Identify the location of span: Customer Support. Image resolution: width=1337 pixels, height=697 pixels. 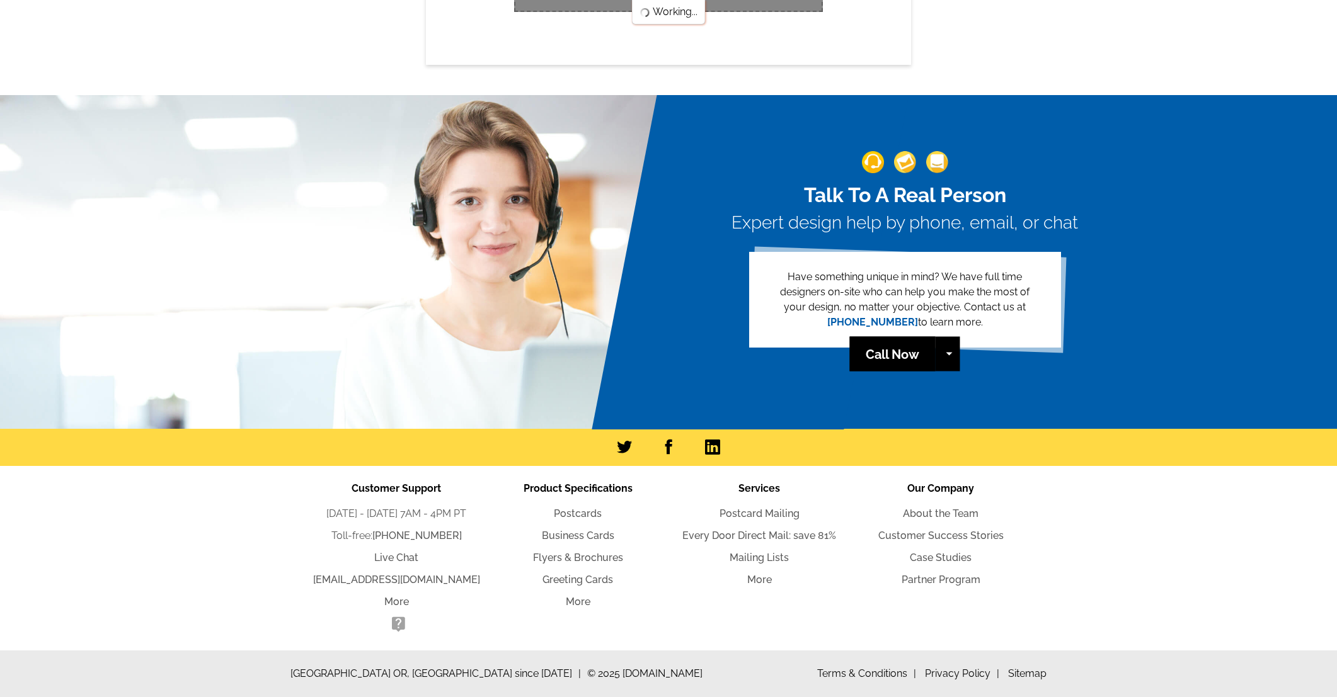
(396, 488).